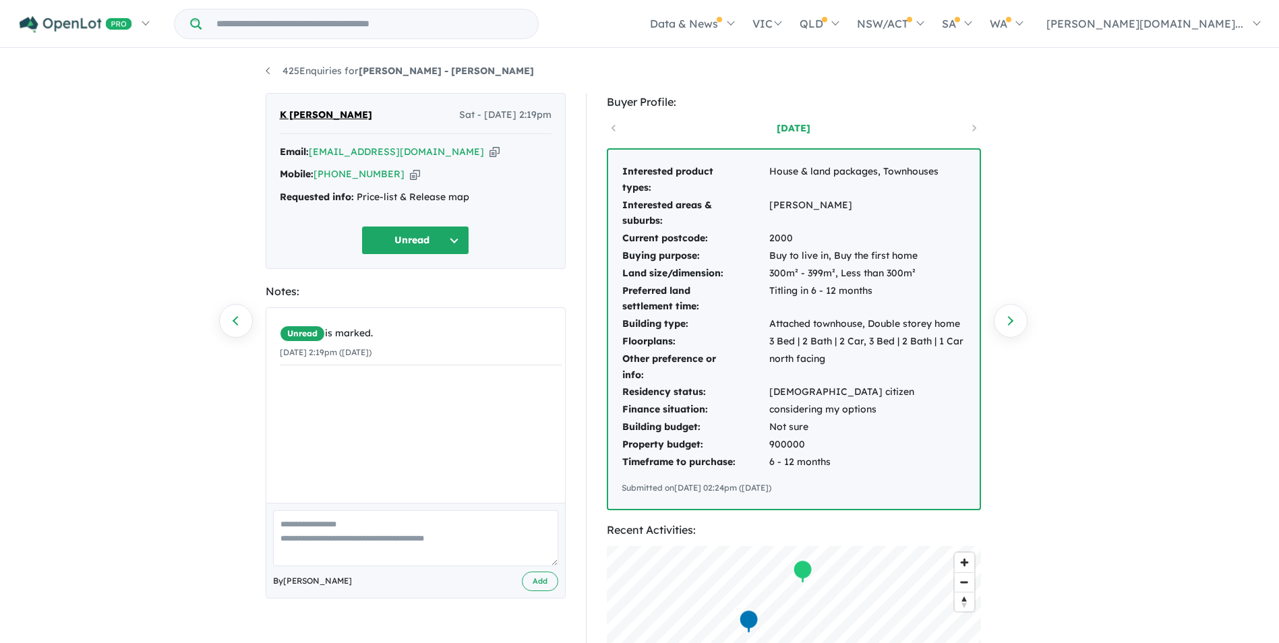  Describe the element at coordinates (964, 601) in the screenshot. I see `button: Reset bearing to north` at that location.